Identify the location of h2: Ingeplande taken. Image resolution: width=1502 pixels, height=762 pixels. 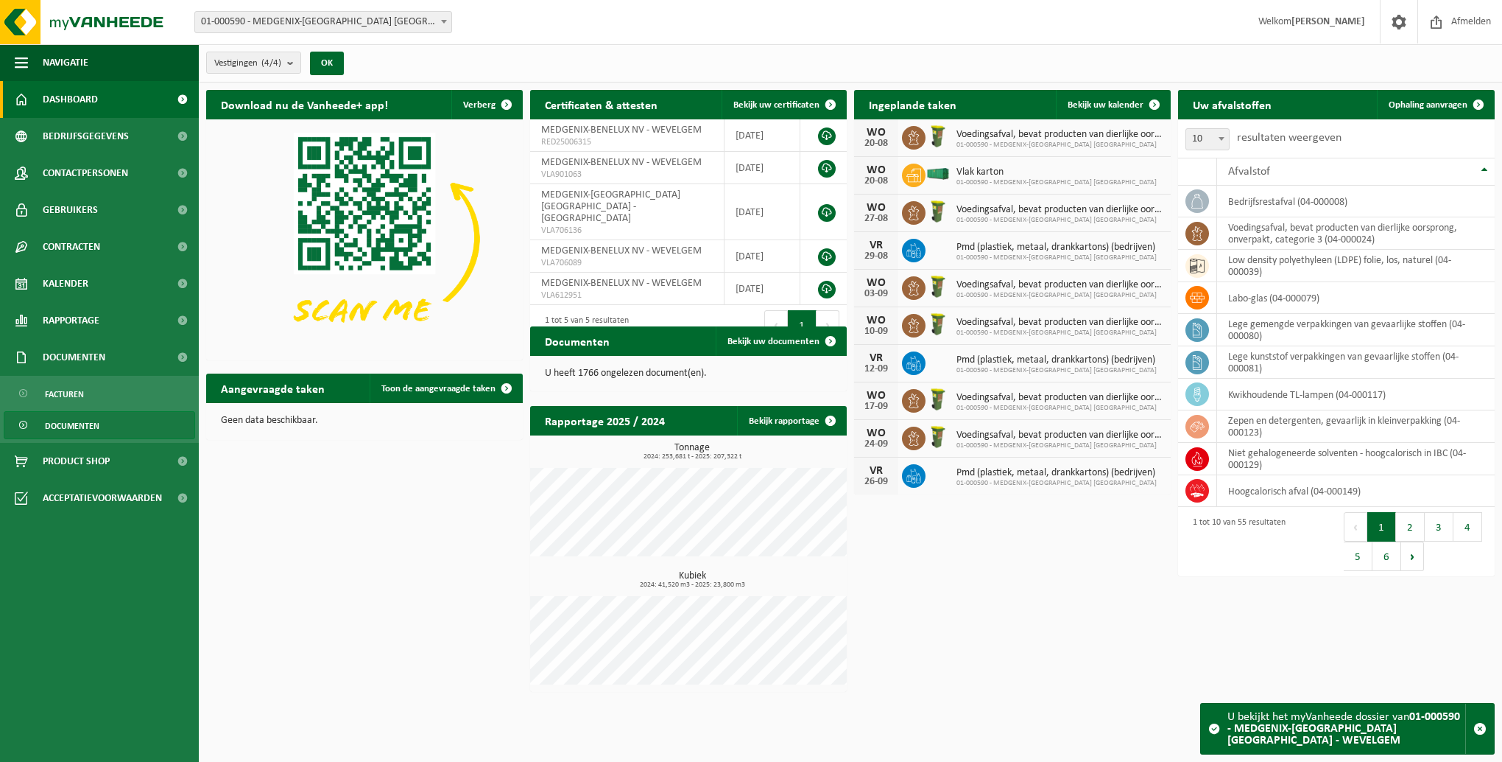
(912, 104).